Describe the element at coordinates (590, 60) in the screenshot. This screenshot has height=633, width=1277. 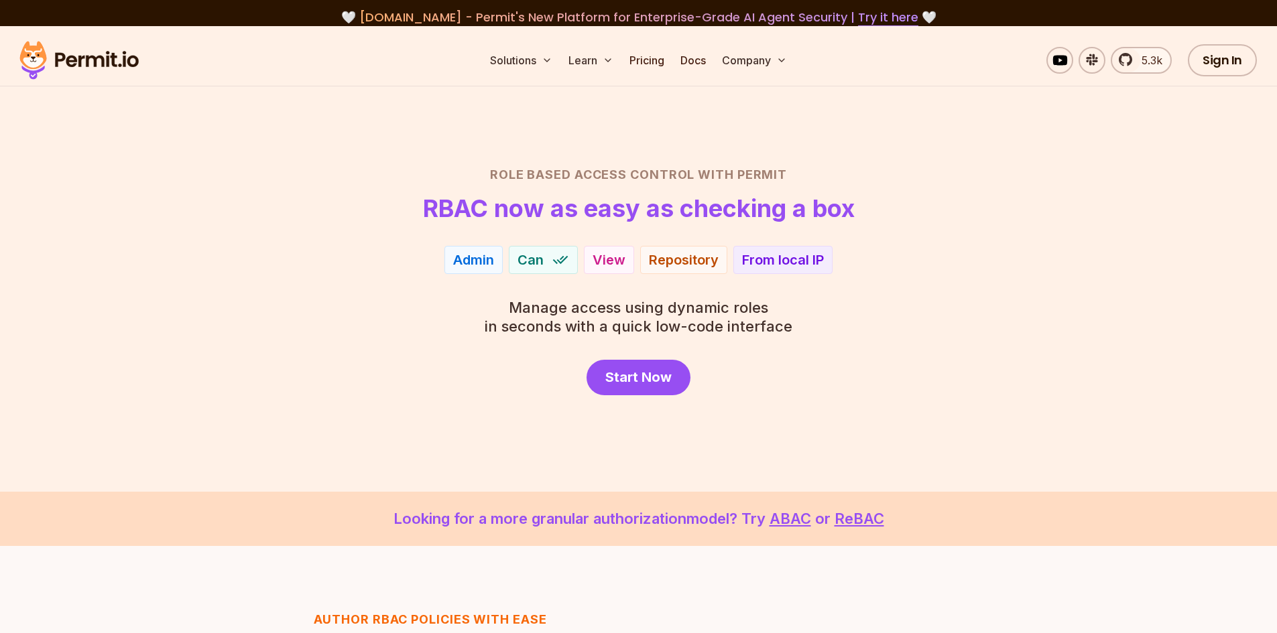
I see `button: Learn` at that location.